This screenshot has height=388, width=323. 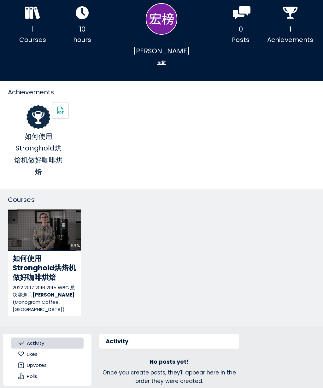 What do you see at coordinates (38, 117) in the screenshot?
I see `img: certificate.png` at bounding box center [38, 117].